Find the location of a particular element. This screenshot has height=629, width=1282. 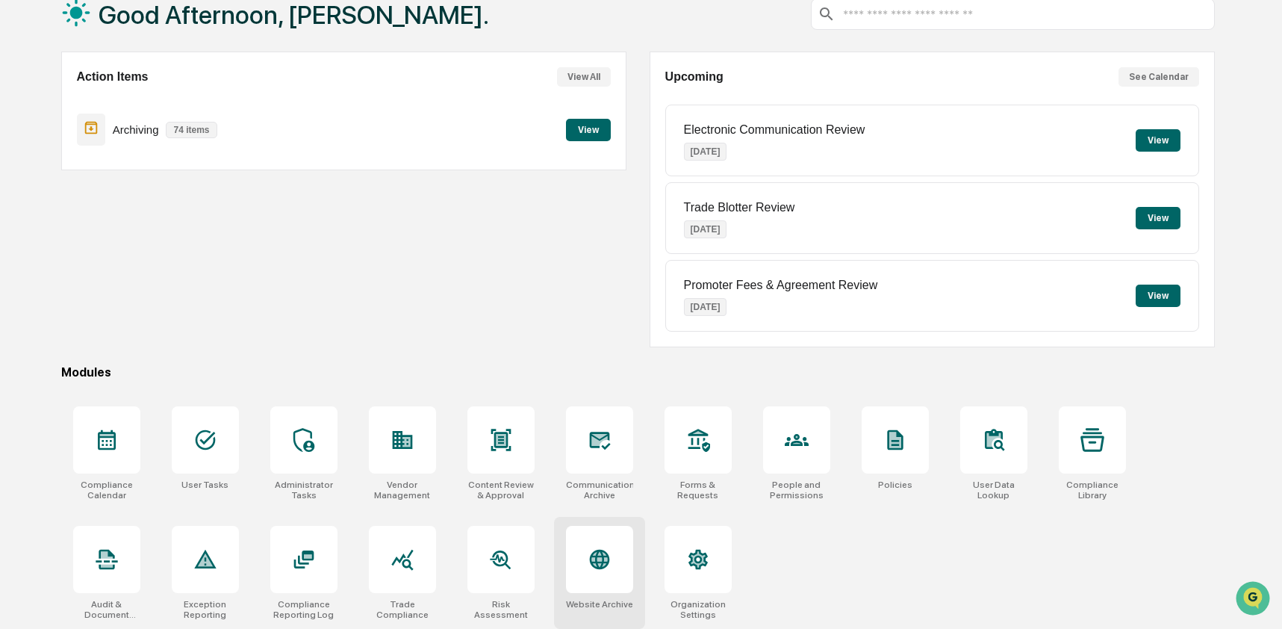

p: Electronic Communication Review is located at coordinates (774, 130).